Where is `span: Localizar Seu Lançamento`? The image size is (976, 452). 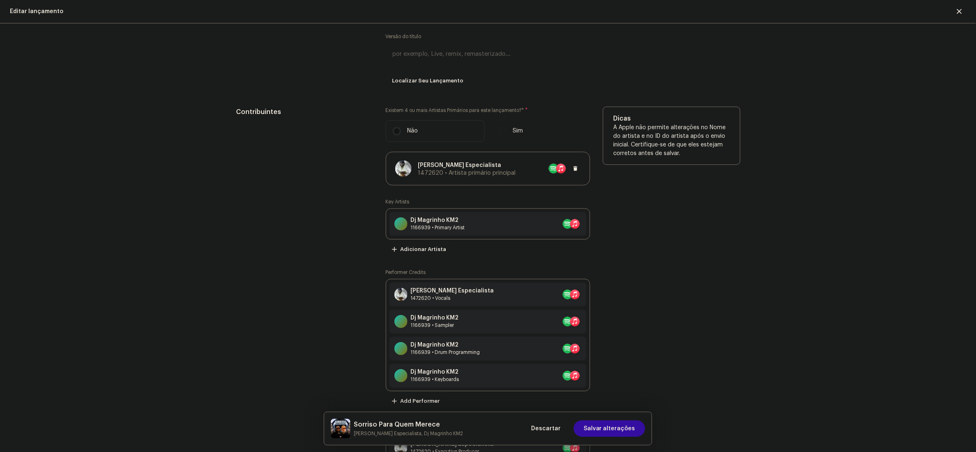 span: Localizar Seu Lançamento is located at coordinates (428, 81).